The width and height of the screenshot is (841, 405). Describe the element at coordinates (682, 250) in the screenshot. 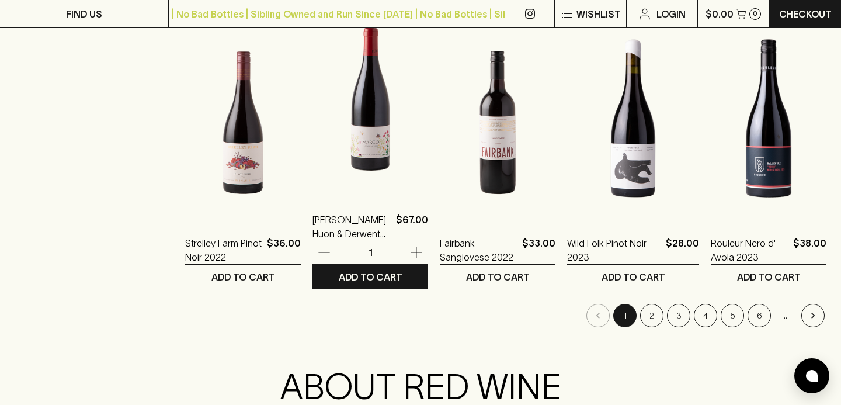

I see `p: $28.00` at that location.